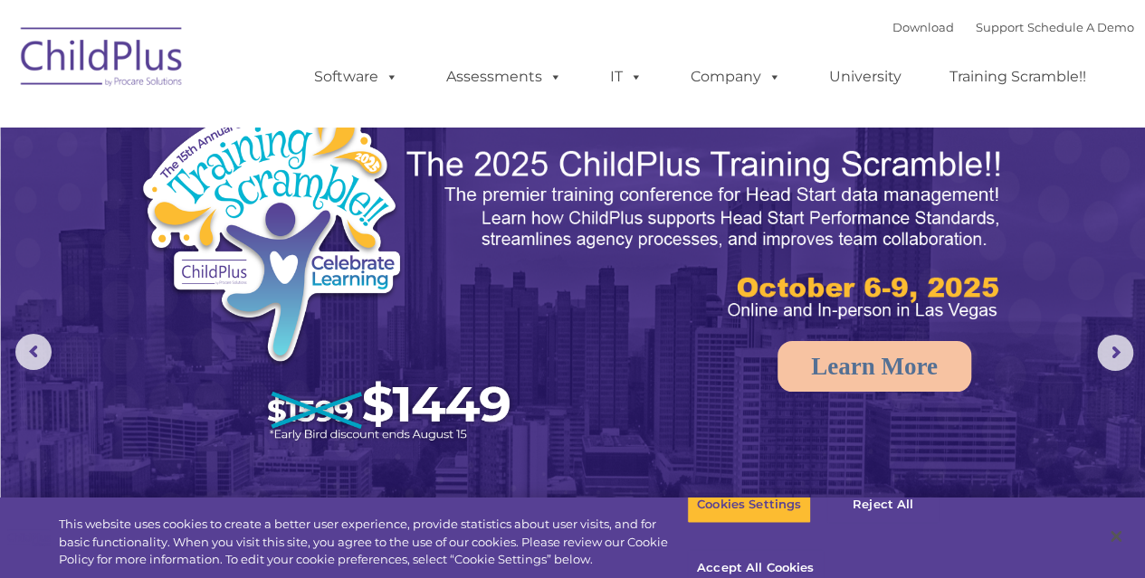 The width and height of the screenshot is (1145, 578). What do you see at coordinates (736, 77) in the screenshot?
I see `a: Company` at bounding box center [736, 77].